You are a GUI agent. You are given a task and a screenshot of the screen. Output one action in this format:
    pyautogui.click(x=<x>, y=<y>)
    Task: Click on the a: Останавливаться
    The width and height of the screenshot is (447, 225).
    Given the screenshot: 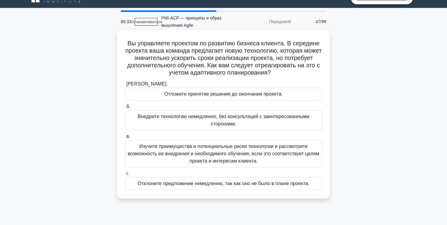 What is the action you would take?
    pyautogui.click(x=146, y=22)
    